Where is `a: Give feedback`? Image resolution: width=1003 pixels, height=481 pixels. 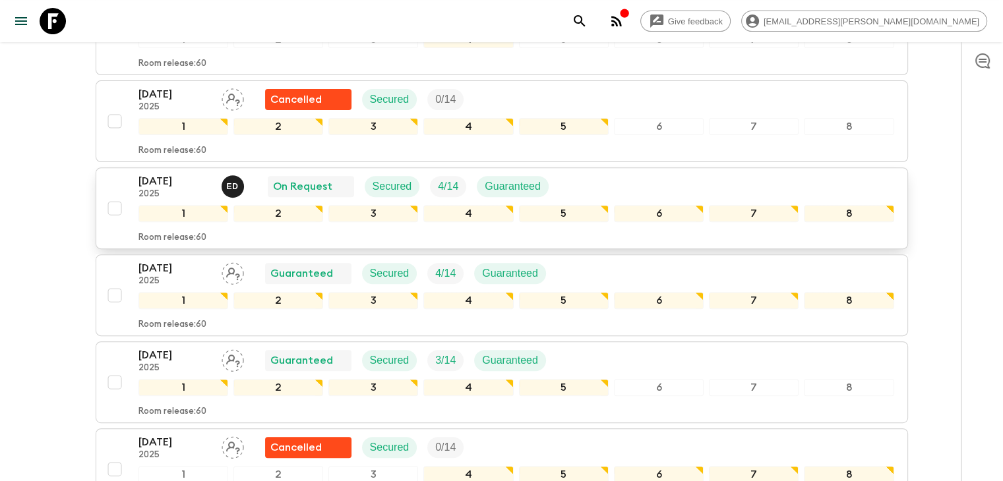
a: Give feedback is located at coordinates (685, 21).